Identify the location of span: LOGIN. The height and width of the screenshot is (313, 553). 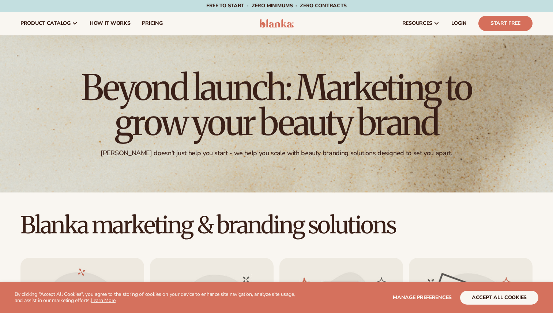
(459, 23).